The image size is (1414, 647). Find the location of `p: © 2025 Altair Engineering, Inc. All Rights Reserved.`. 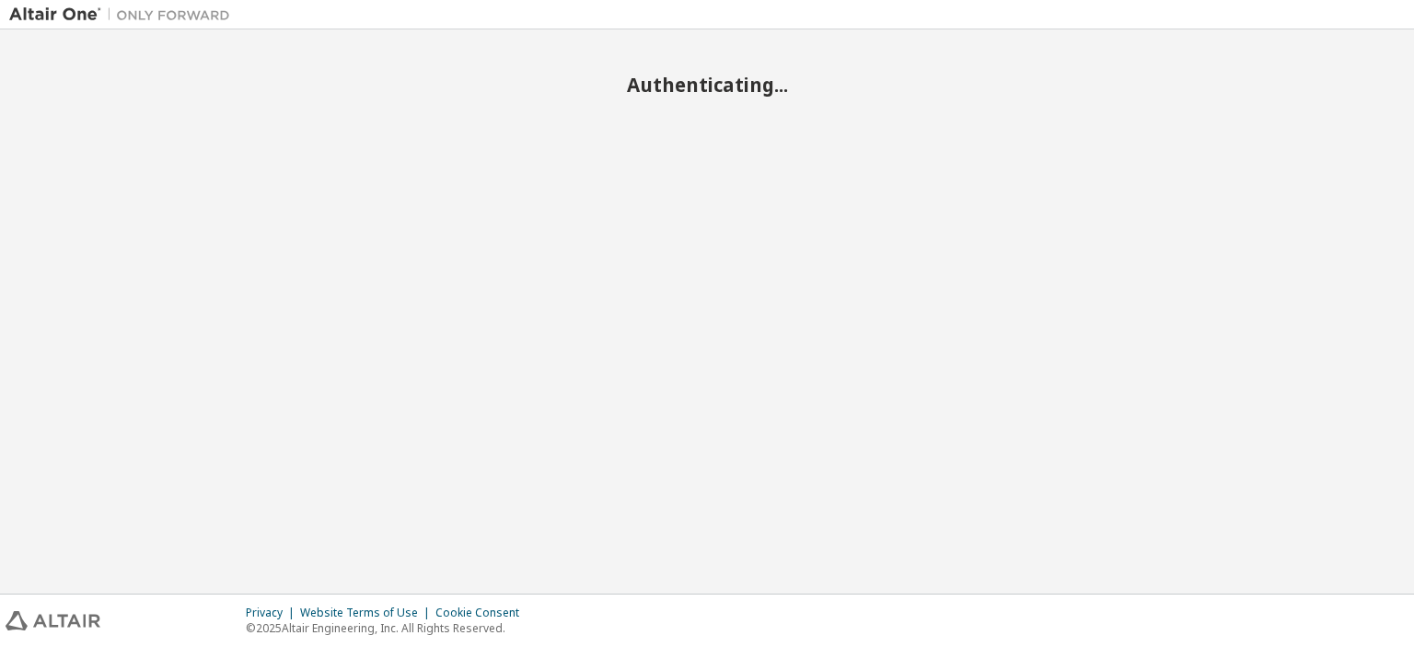

p: © 2025 Altair Engineering, Inc. All Rights Reserved. is located at coordinates (388, 628).